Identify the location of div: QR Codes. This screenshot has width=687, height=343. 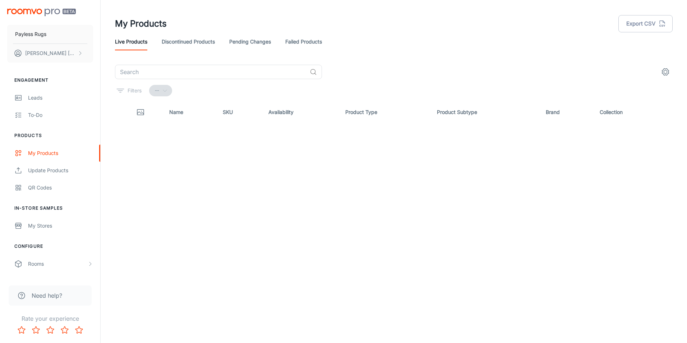
(60, 188).